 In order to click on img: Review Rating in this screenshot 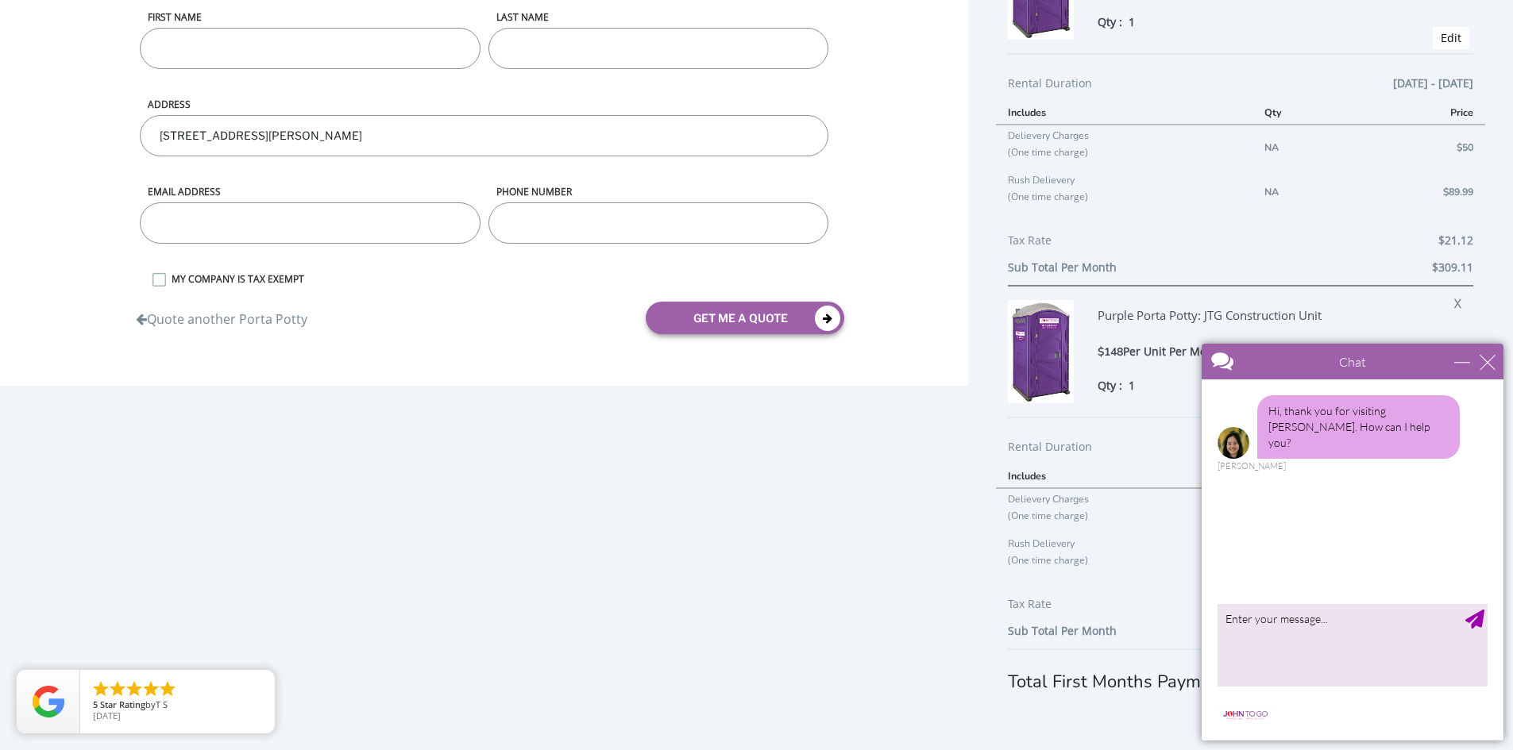, I will do `click(48, 702)`.